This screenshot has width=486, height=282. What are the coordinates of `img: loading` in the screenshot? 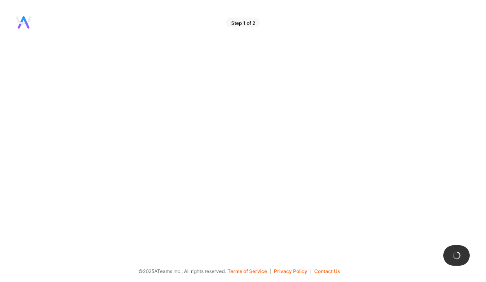 It's located at (457, 255).